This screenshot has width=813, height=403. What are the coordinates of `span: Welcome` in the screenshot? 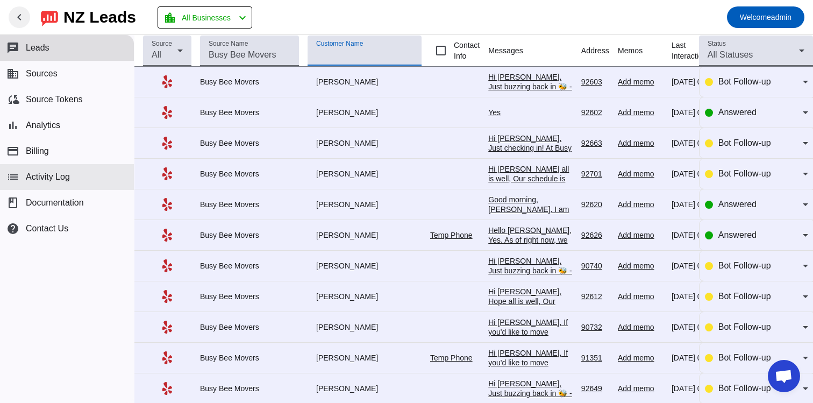 It's located at (755, 17).